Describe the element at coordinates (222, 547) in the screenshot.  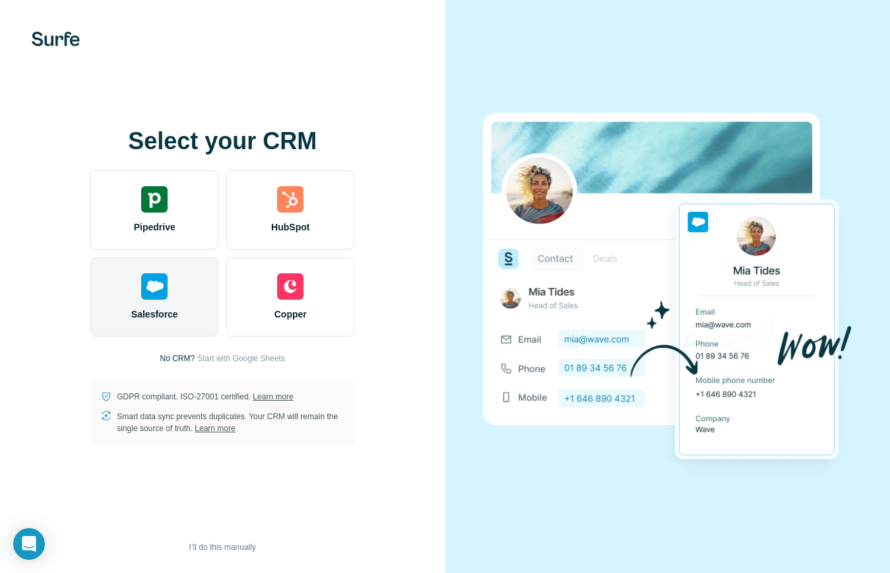
I see `span: I’ll do this manually` at that location.